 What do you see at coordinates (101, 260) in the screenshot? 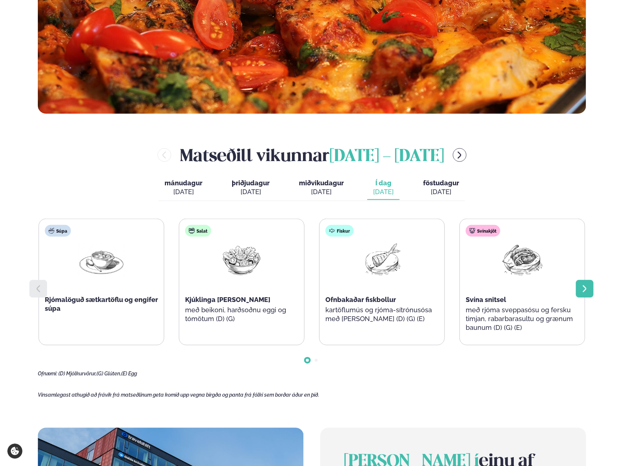
I see `img: Soup.png` at bounding box center [101, 260].